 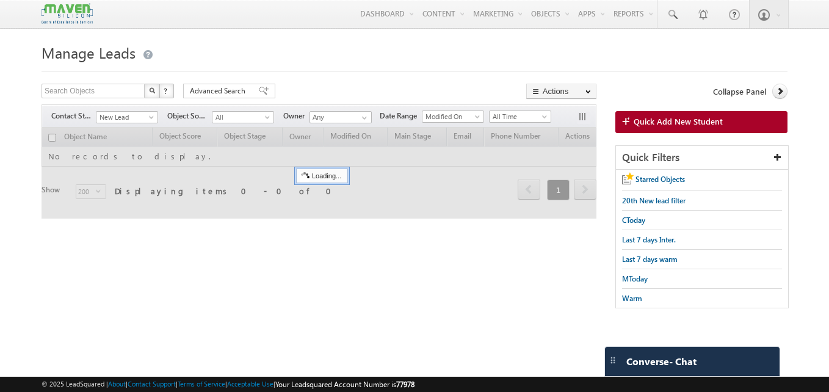 What do you see at coordinates (151, 383) in the screenshot?
I see `a: Contact Support` at bounding box center [151, 383].